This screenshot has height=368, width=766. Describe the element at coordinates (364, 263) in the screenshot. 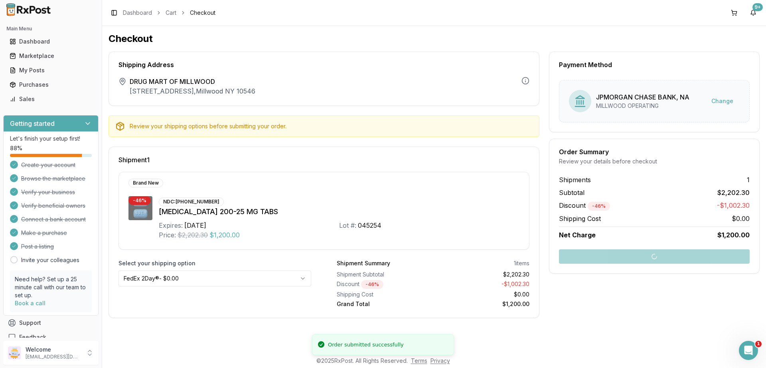

I see `div: Shipment Summary` at that location.